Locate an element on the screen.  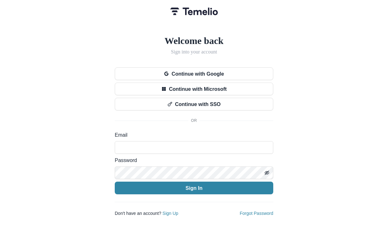
a: Forgot Password is located at coordinates (254, 213).